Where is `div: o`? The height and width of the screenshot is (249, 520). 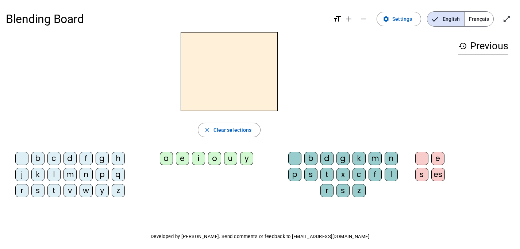
div: o is located at coordinates (214, 158).